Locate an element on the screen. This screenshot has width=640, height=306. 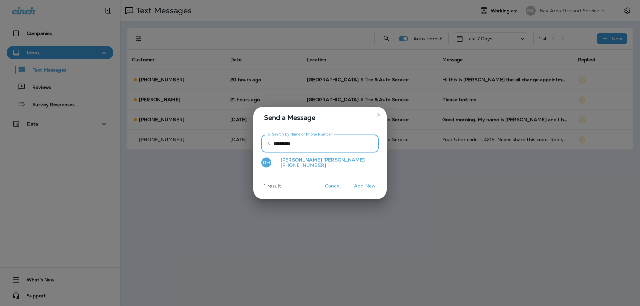
div: DH is located at coordinates (266, 163).